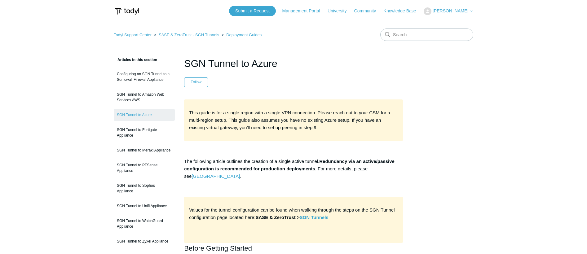  Describe the element at coordinates (314, 217) in the screenshot. I see `strong: SGN Tunnels` at that location.